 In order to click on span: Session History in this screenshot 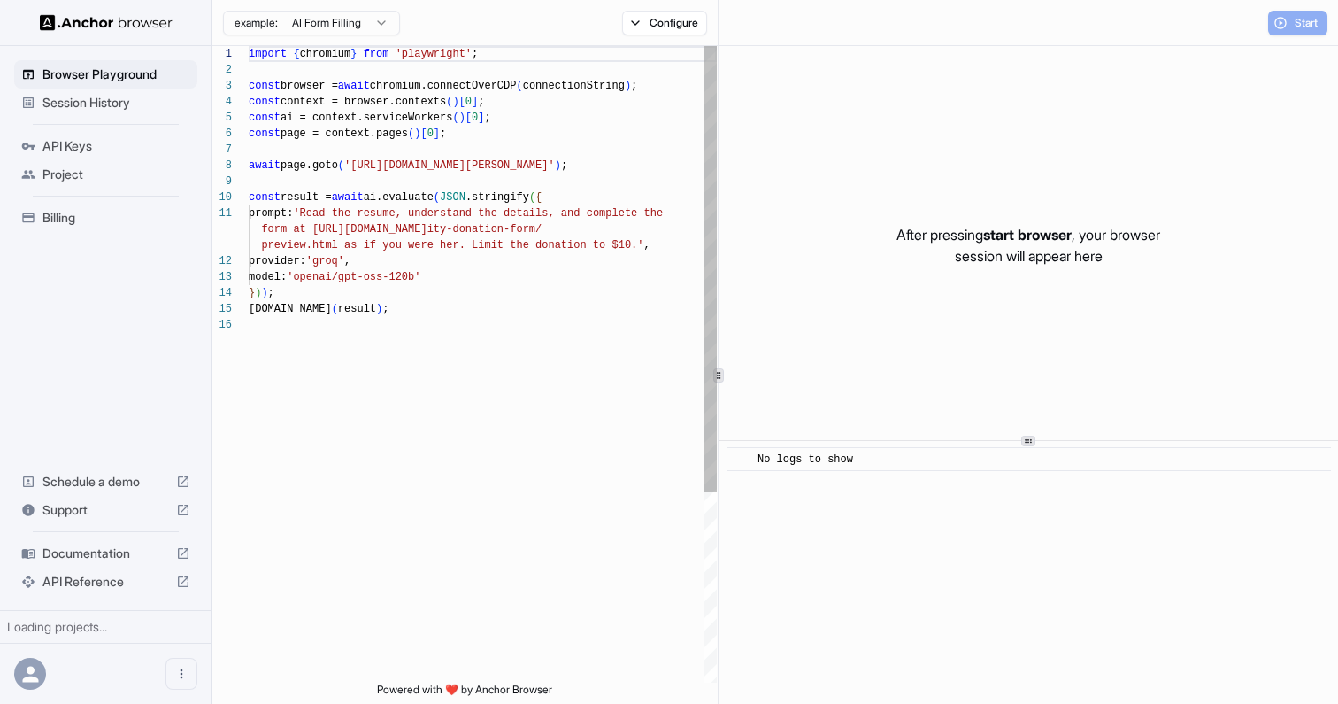, I will do `click(116, 103)`.